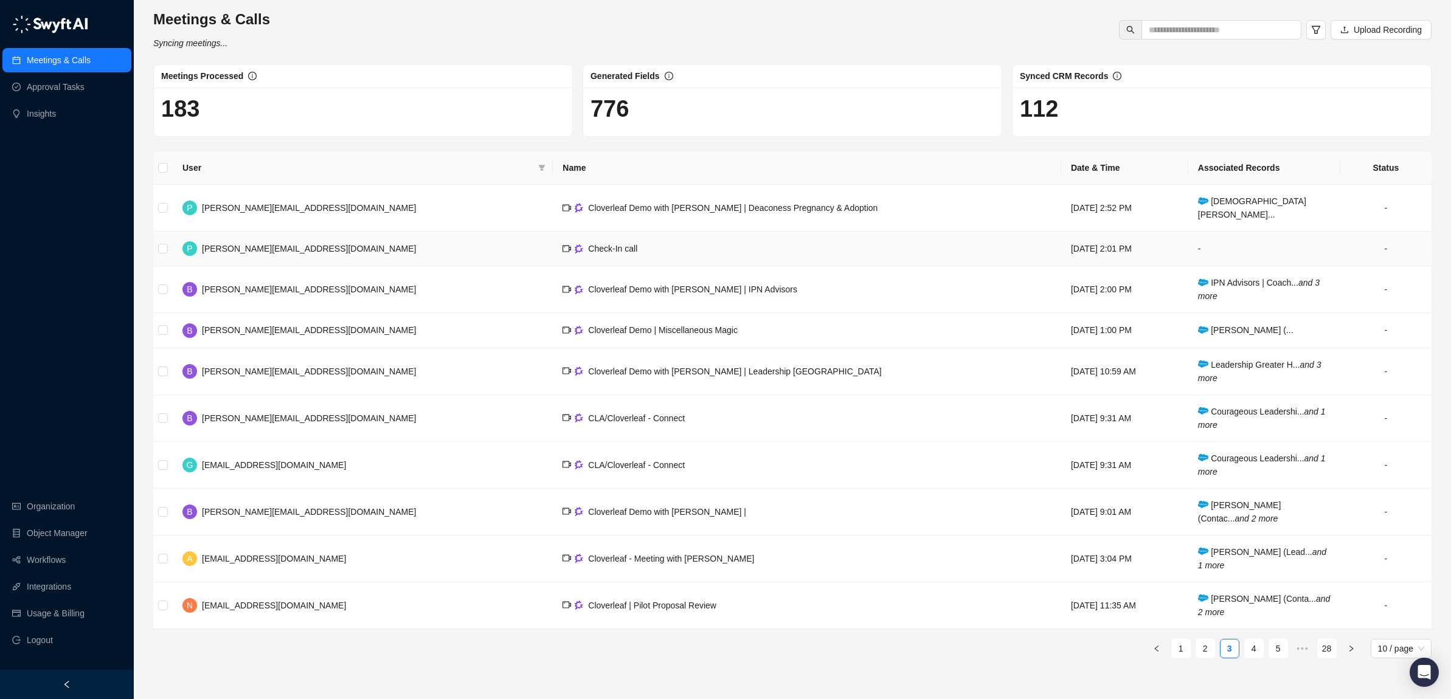 The image size is (1451, 699). Describe the element at coordinates (663, 330) in the screenshot. I see `span: Cloverleaf Demo | Miscellaneous Magic` at that location.